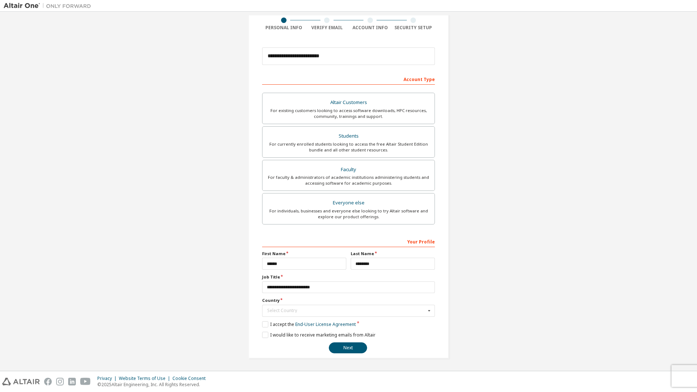  What do you see at coordinates (349, 79) in the screenshot?
I see `div: Account Type` at bounding box center [349, 79].